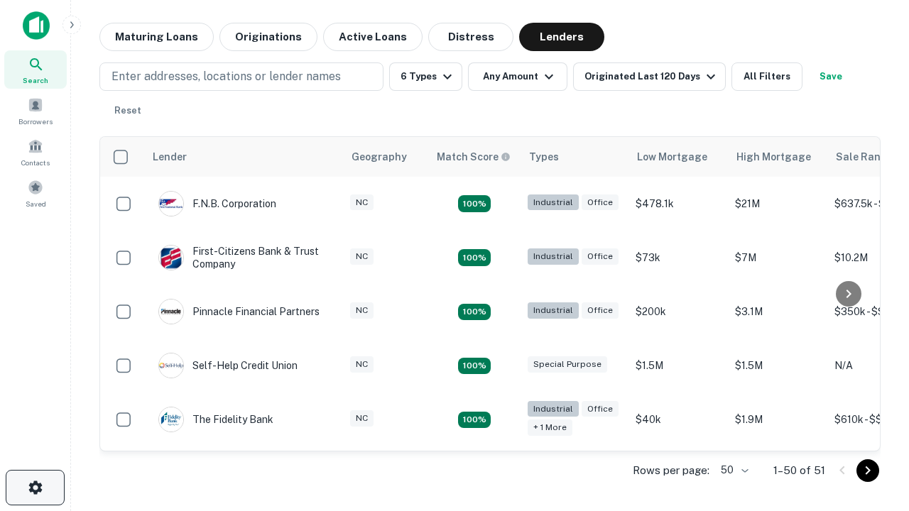 This screenshot has width=909, height=511. I want to click on div: Borrowers, so click(36, 111).